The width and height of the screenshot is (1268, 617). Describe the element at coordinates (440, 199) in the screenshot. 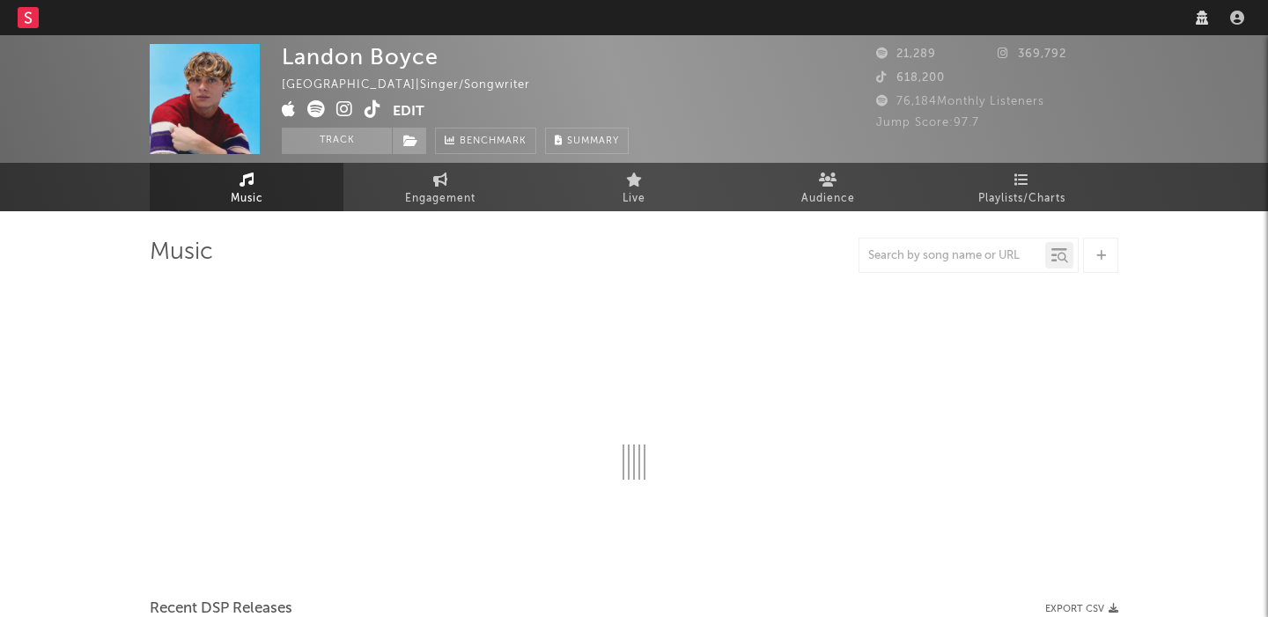

I see `span: Engagement` at that location.